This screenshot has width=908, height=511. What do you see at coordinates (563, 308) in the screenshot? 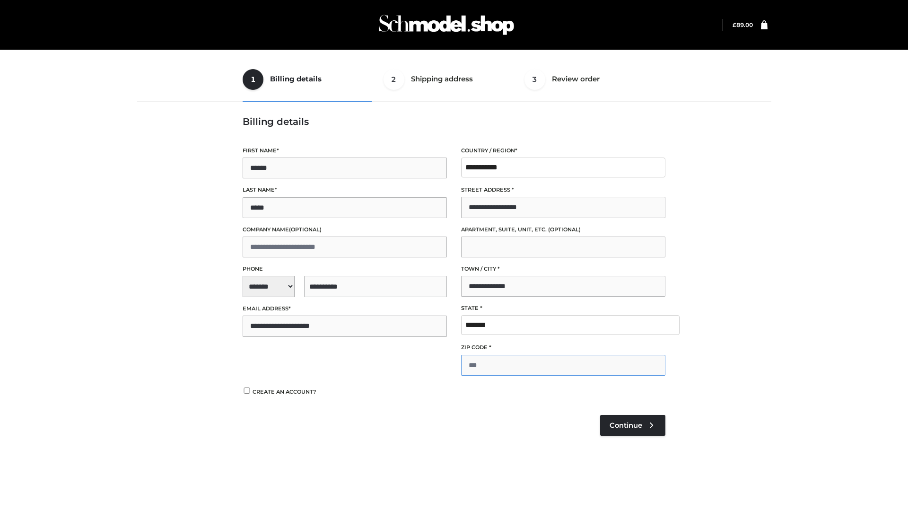
I see `label: State` at bounding box center [563, 308].